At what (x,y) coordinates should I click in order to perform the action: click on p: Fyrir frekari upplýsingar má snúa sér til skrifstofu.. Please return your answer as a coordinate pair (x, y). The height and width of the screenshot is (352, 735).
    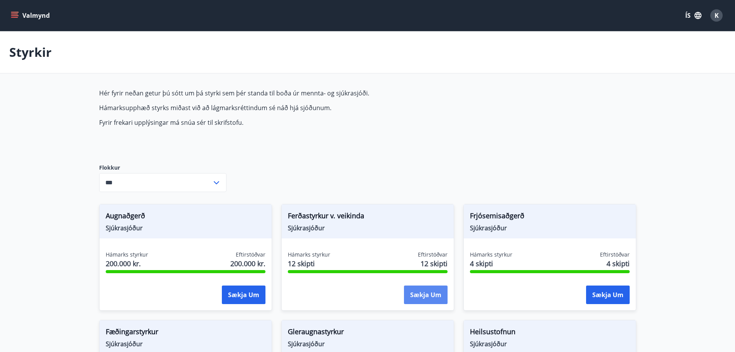
    Looking at the image, I should click on (281, 122).